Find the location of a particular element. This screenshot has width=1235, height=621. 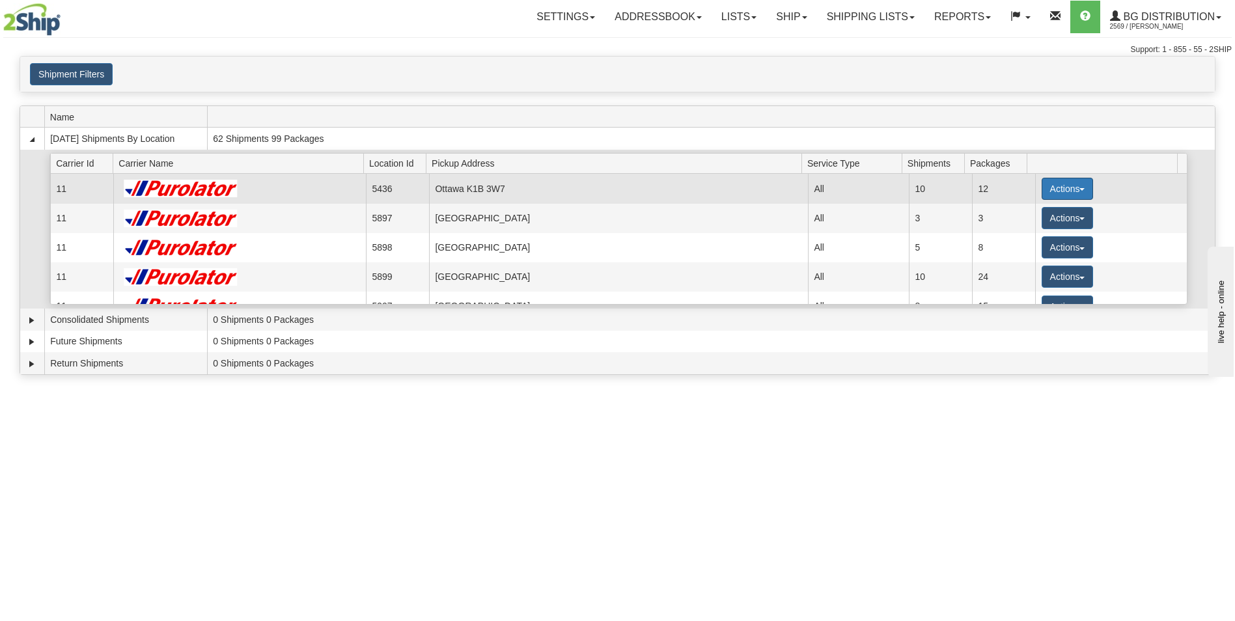

td: 5436 is located at coordinates (397, 188).